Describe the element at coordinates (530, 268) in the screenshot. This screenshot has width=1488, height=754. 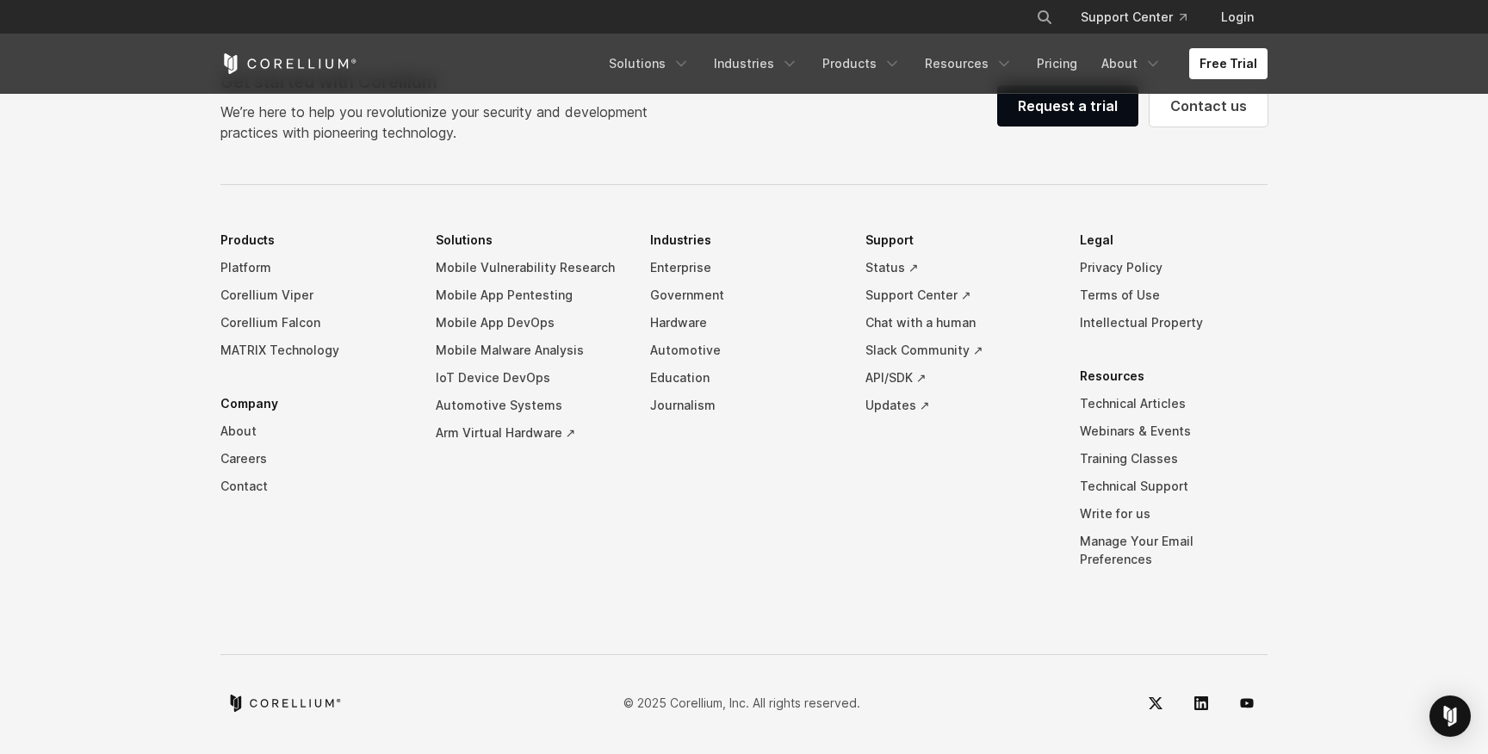
I see `a: Mobile Vulnerability Research` at that location.